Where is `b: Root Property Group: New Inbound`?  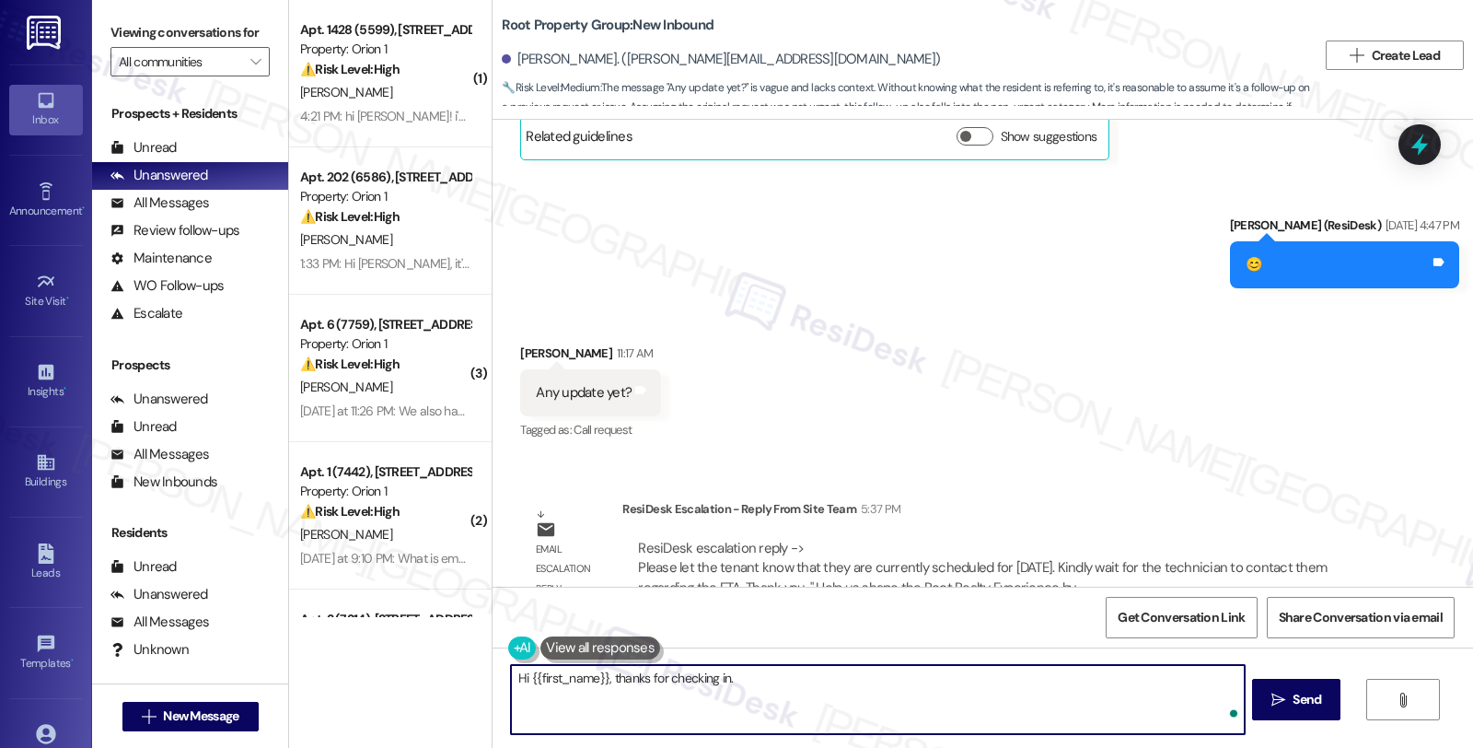 b: Root Property Group: New Inbound is located at coordinates (608, 25).